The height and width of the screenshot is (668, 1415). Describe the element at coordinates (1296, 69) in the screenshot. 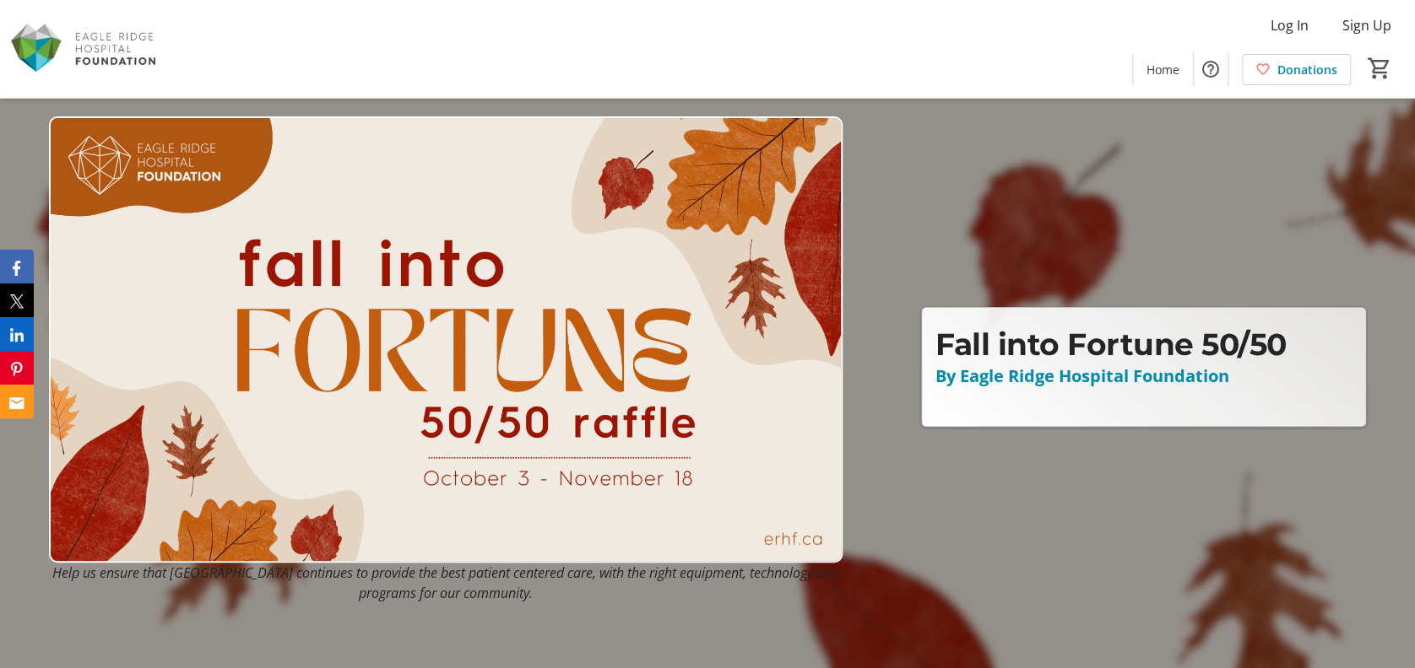

I see `a: Donations` at that location.